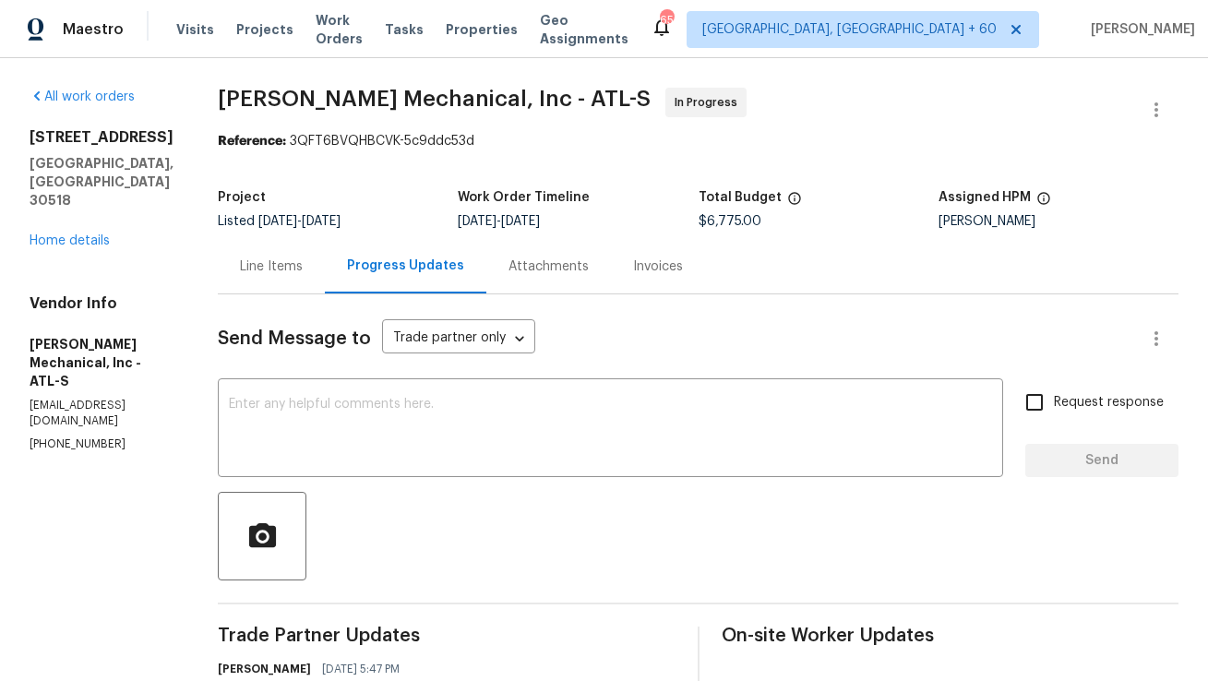 Image resolution: width=1208 pixels, height=681 pixels. Describe the element at coordinates (985, 198) in the screenshot. I see `h5: Assigned HPM` at that location.